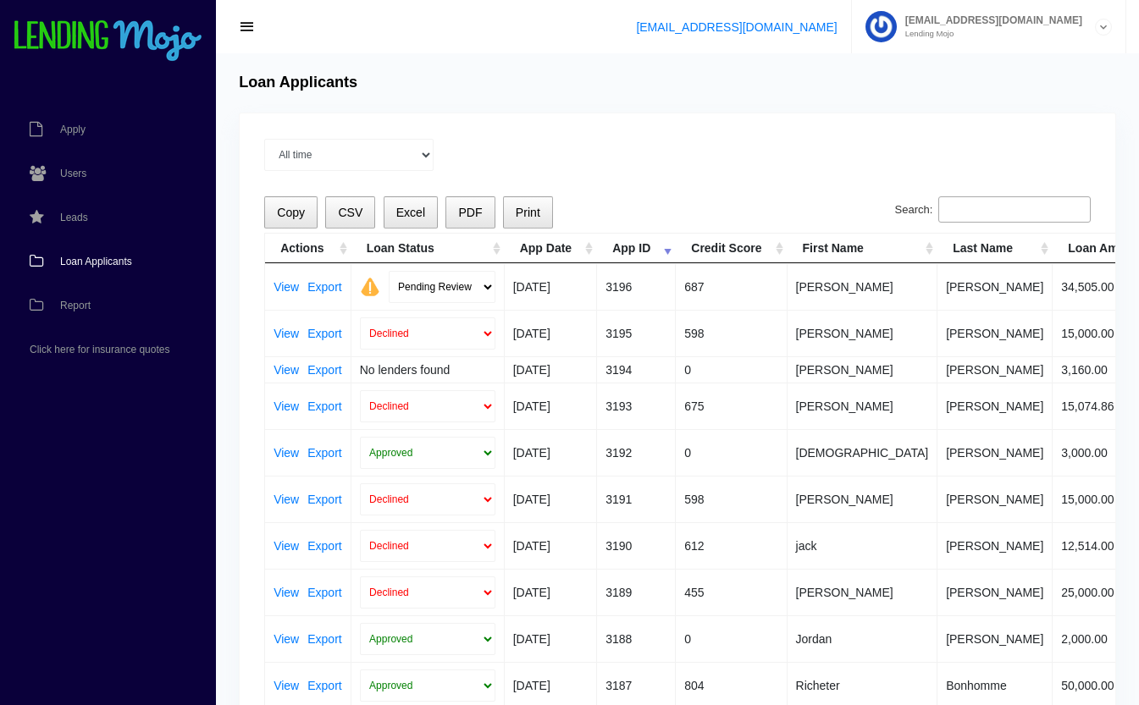  Describe the element at coordinates (989, 34) in the screenshot. I see `small: Lending Mojo` at that location.